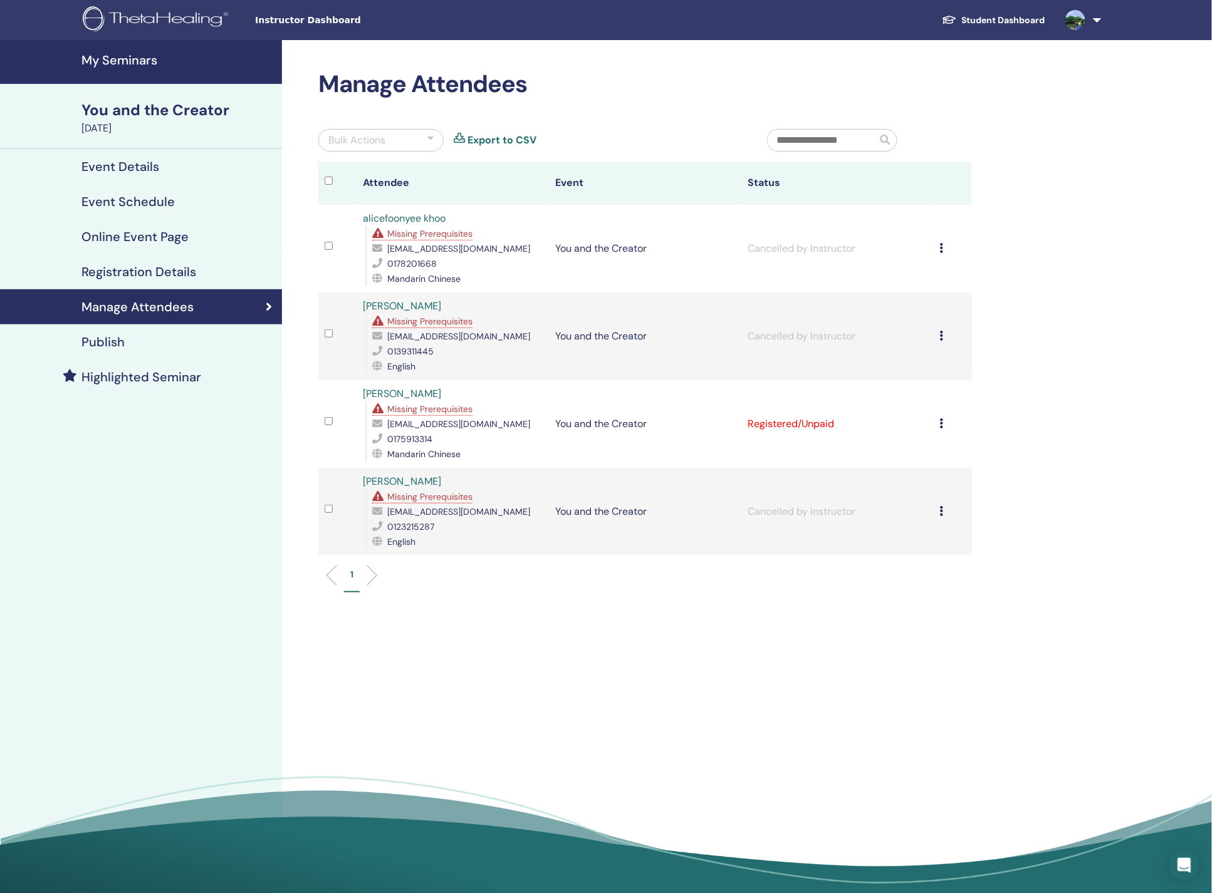  What do you see at coordinates (993, 20) in the screenshot?
I see `a: Student Dashboard` at bounding box center [993, 20].